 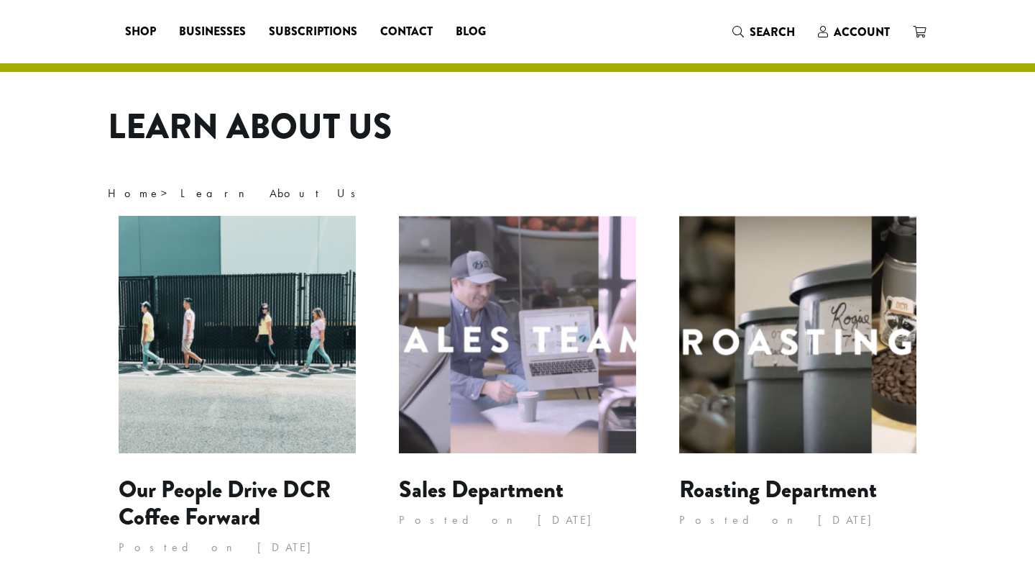 I want to click on img: Sales Department, so click(x=518, y=334).